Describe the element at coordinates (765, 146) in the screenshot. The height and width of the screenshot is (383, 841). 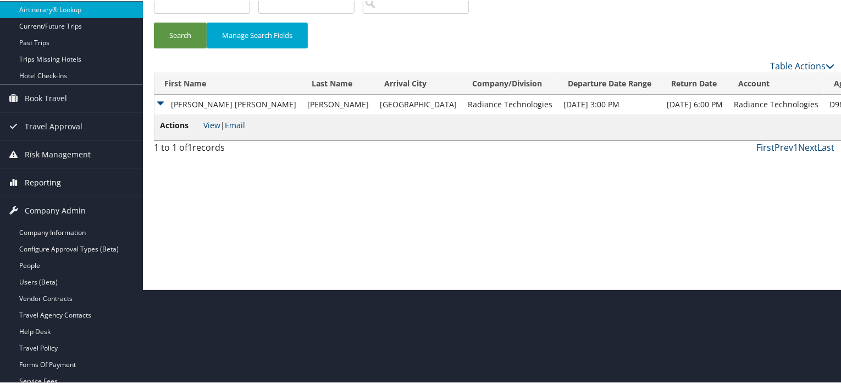
I see `a: First` at that location.